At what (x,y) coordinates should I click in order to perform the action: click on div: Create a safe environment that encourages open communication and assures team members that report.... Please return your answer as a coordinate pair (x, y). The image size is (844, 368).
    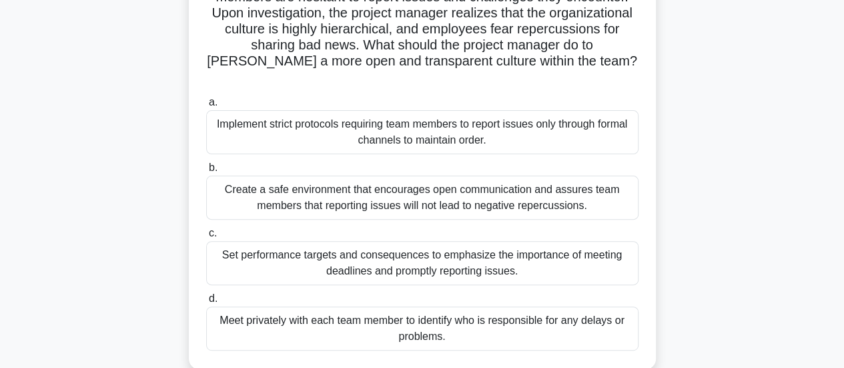
    Looking at the image, I should click on (422, 198).